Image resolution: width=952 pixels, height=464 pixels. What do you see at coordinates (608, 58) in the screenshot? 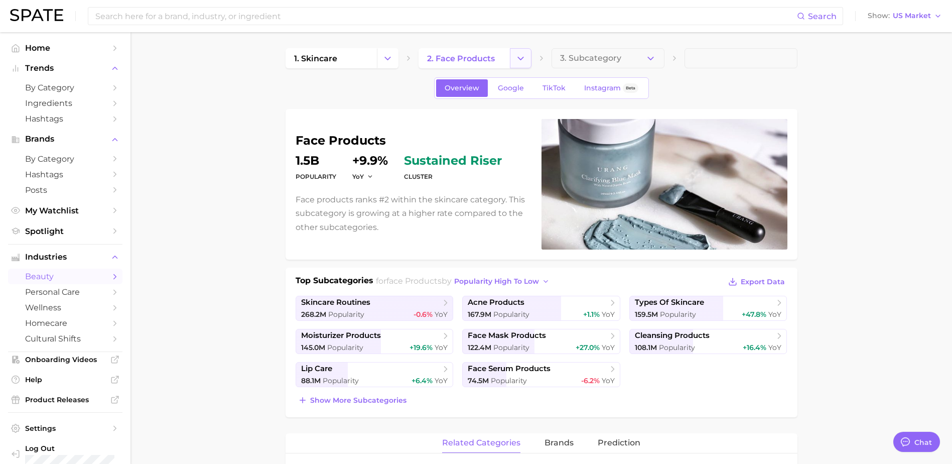
I see `button: 3. Subcategory` at bounding box center [608, 58].